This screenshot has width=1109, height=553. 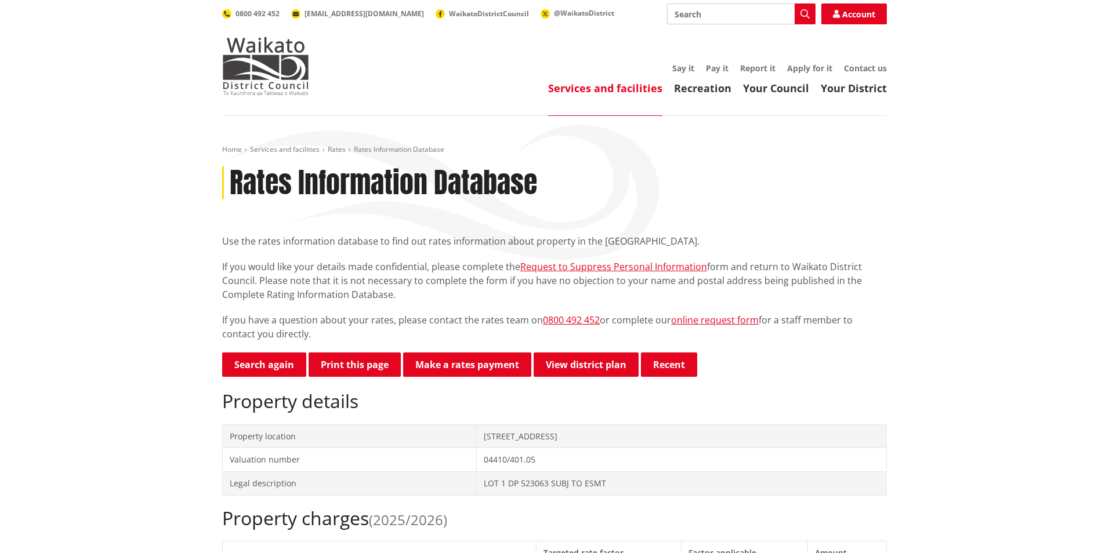 What do you see at coordinates (555, 519) in the screenshot?
I see `h2: Property charges` at bounding box center [555, 519].